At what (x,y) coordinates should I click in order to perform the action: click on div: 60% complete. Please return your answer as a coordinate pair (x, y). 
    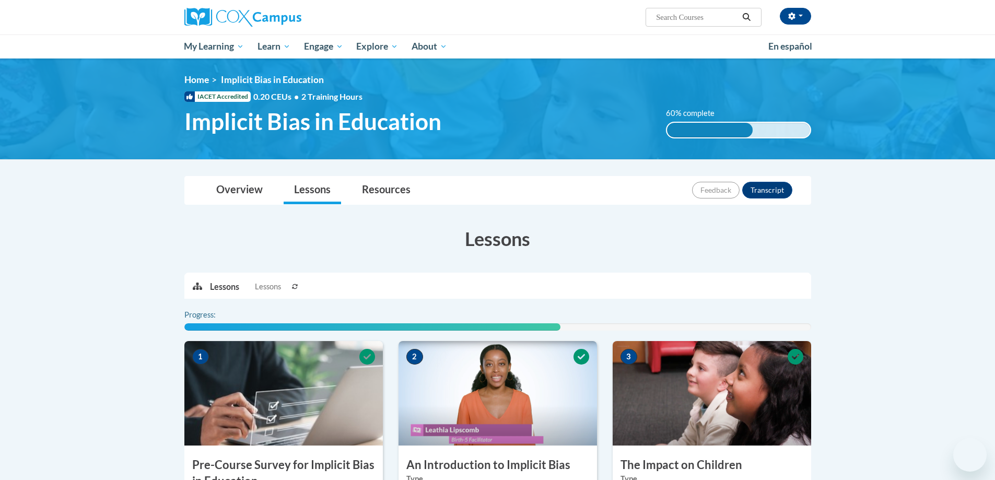
    Looking at the image, I should click on (710, 130).